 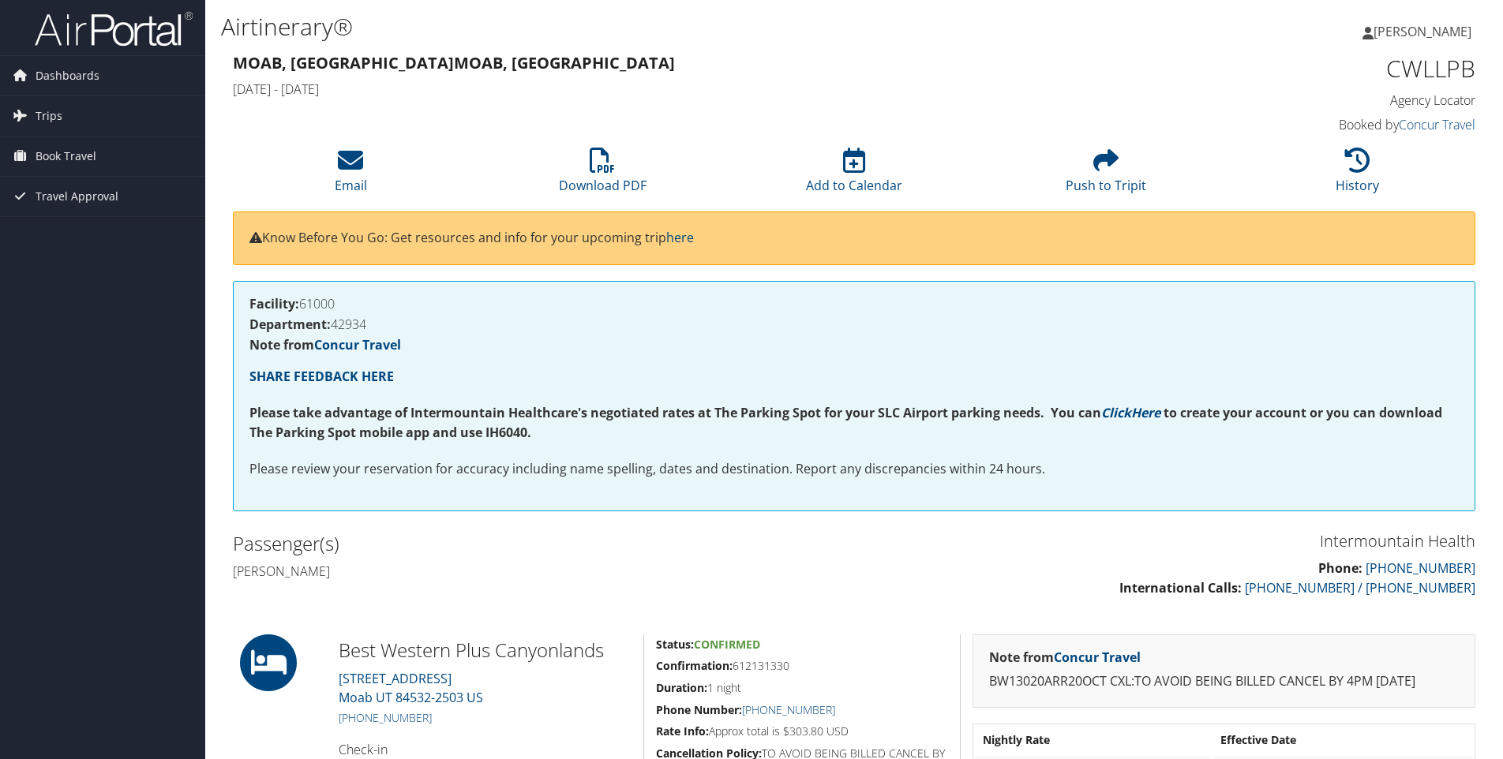 What do you see at coordinates (1116, 413) in the screenshot?
I see `strong: Click` at bounding box center [1116, 413].